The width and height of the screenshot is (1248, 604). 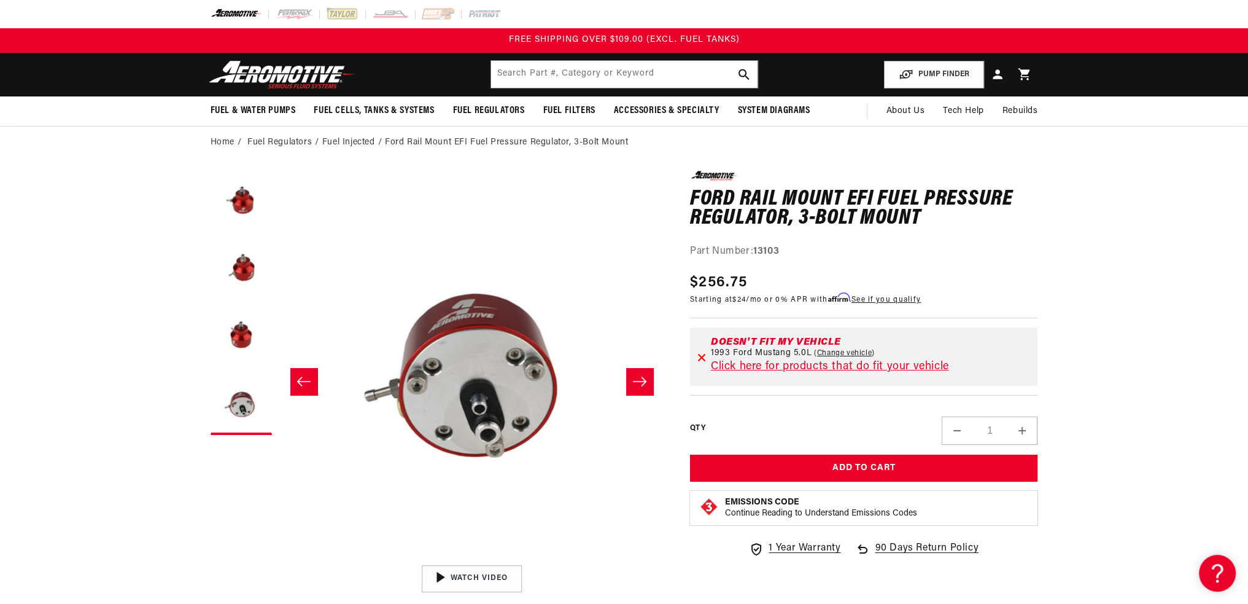 What do you see at coordinates (640, 381) in the screenshot?
I see `button: Slide right` at bounding box center [640, 381].